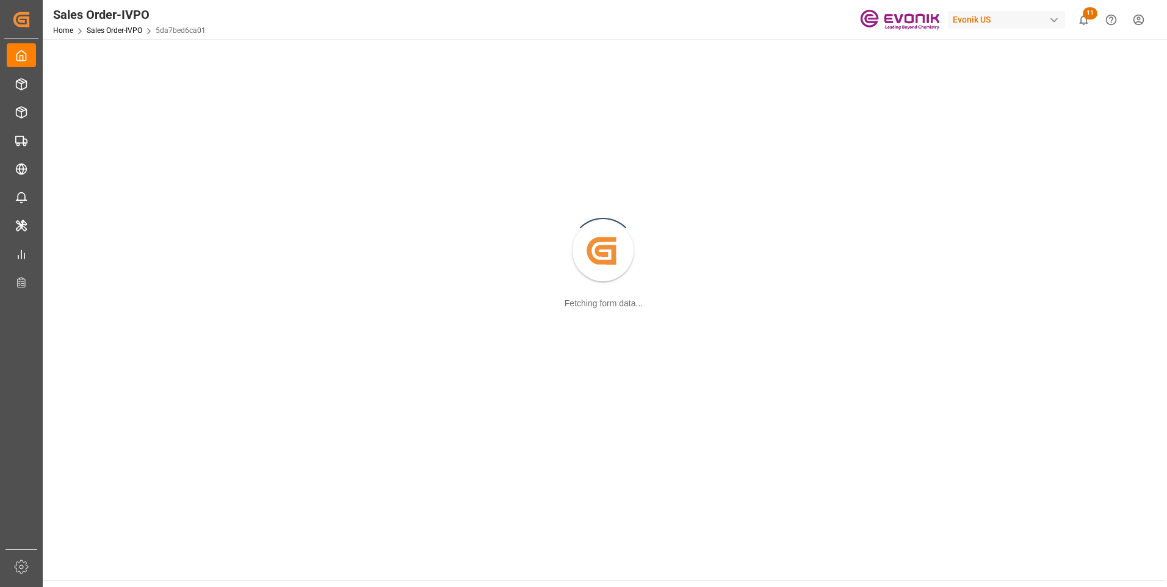 The height and width of the screenshot is (587, 1167). What do you see at coordinates (1090, 13) in the screenshot?
I see `span: 11` at bounding box center [1090, 13].